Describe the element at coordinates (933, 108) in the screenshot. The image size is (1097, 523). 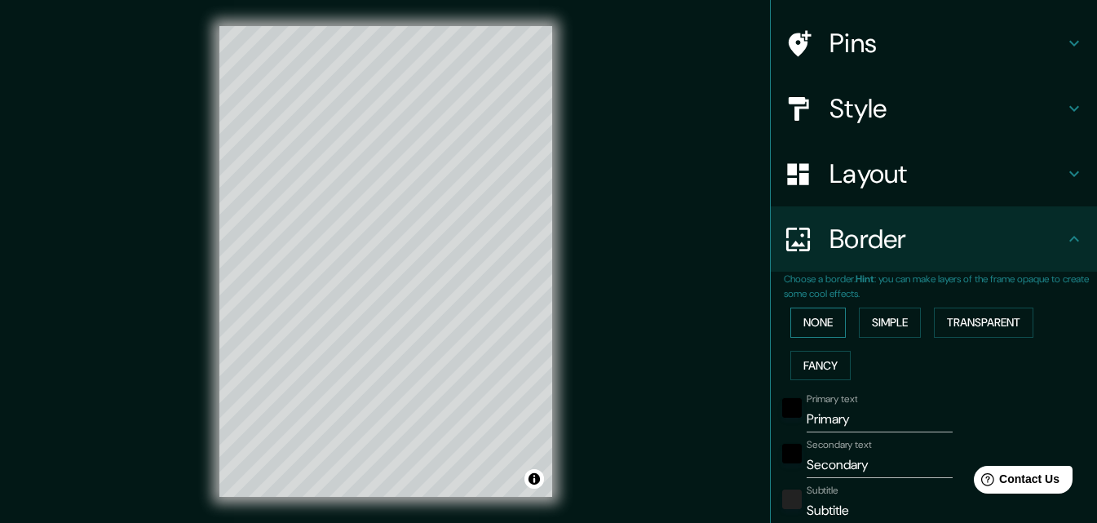
I see `div: Style` at that location.